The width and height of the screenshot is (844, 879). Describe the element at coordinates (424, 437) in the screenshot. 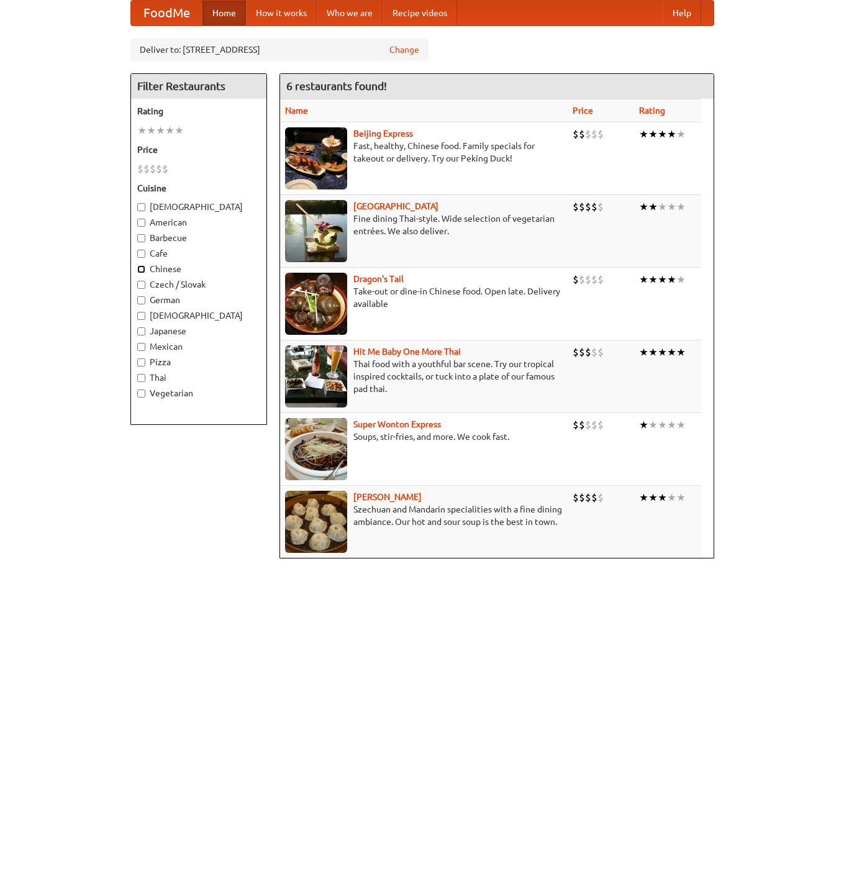

I see `p: Soups, stir-fries, and more. We cook fast.` at that location.